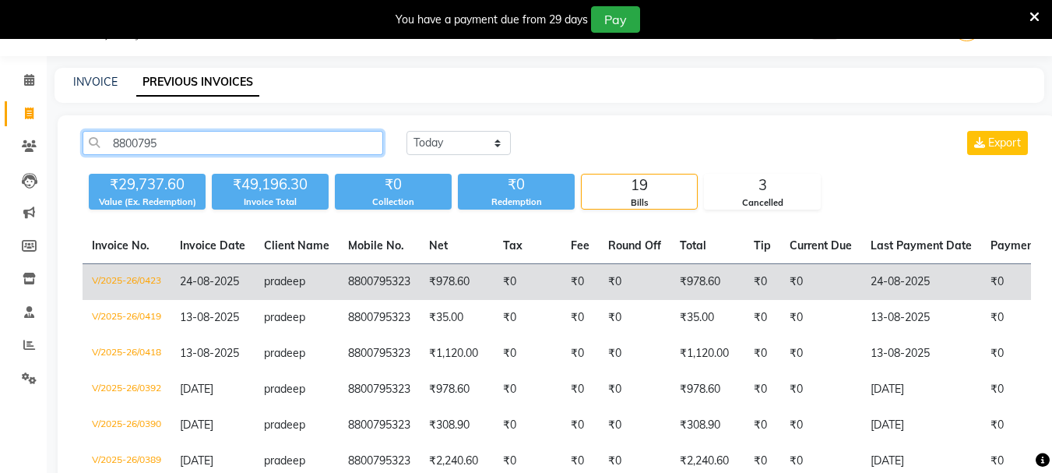 This screenshot has height=473, width=1052. Describe the element at coordinates (126, 425) in the screenshot. I see `td: V/2025-26/0390` at that location.